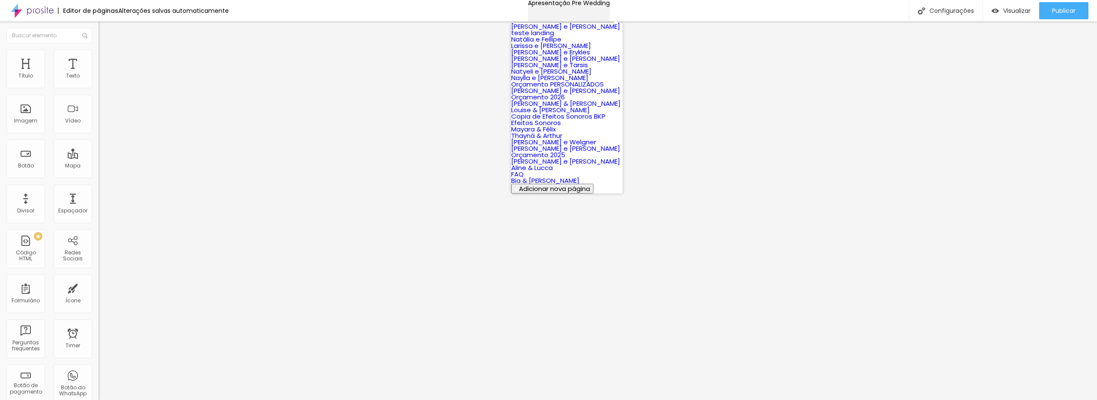 This screenshot has height=400, width=1097. I want to click on div: Ícone, so click(73, 301).